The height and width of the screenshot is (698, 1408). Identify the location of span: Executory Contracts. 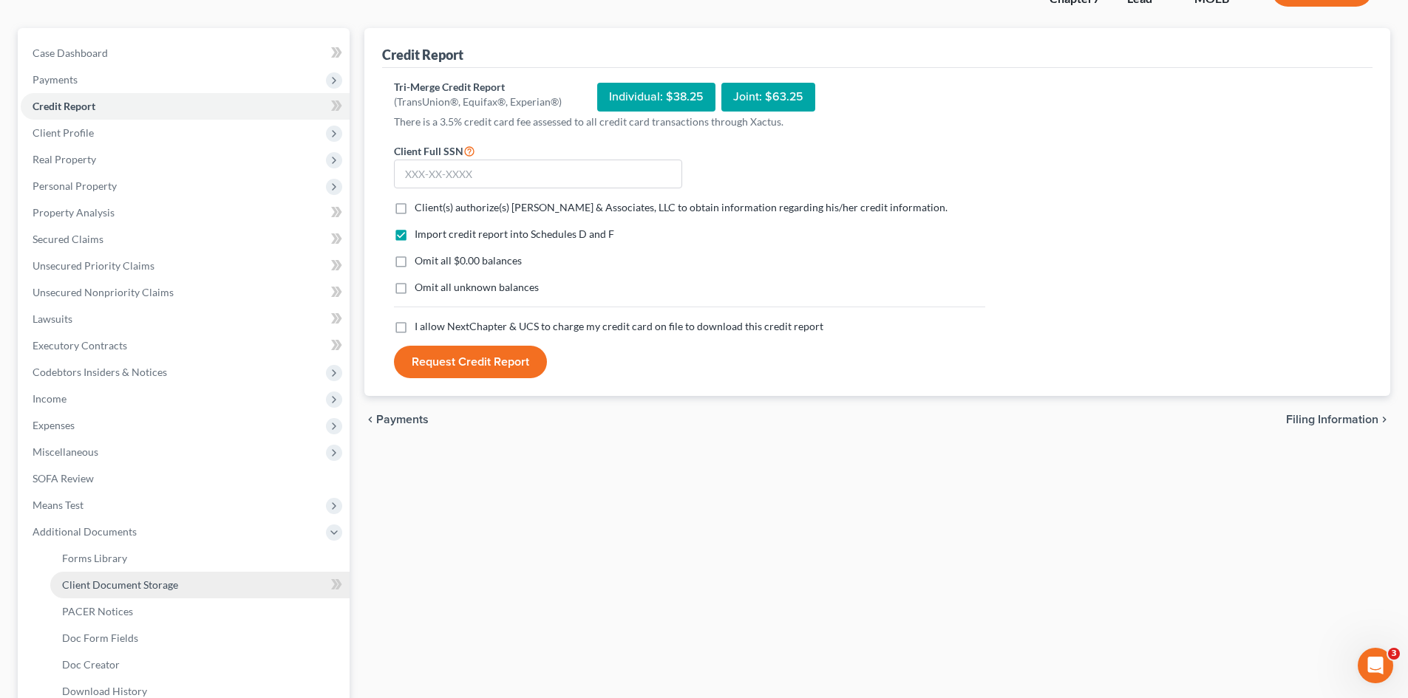
(80, 345).